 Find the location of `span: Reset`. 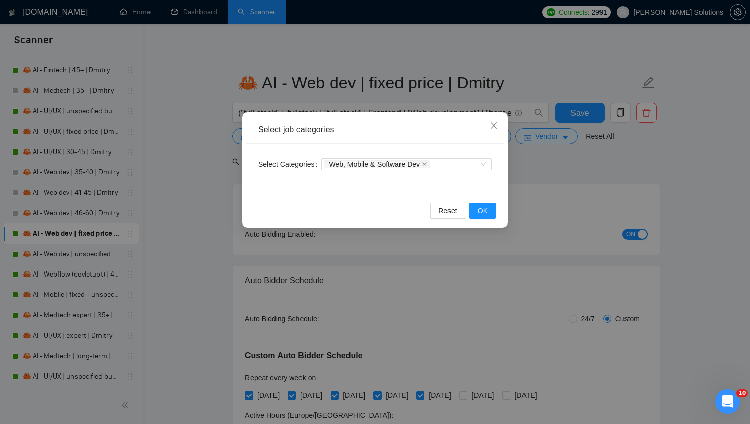

span: Reset is located at coordinates (448, 211).